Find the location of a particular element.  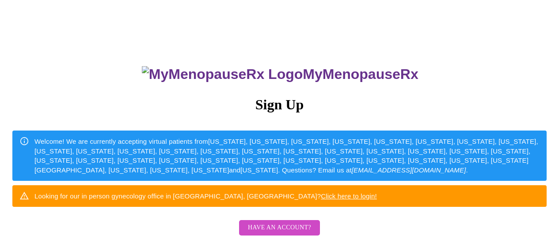

a: Have an account? is located at coordinates (279, 234).